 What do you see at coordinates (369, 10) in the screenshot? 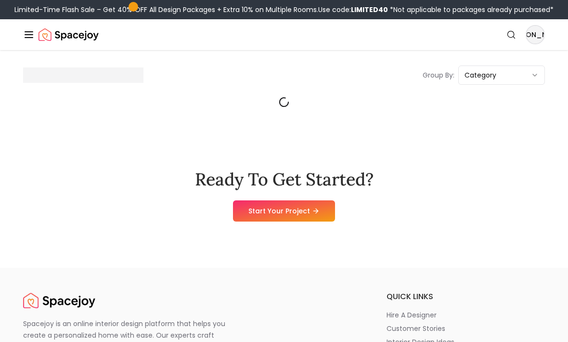
I see `b: LIMITED40` at bounding box center [369, 10].